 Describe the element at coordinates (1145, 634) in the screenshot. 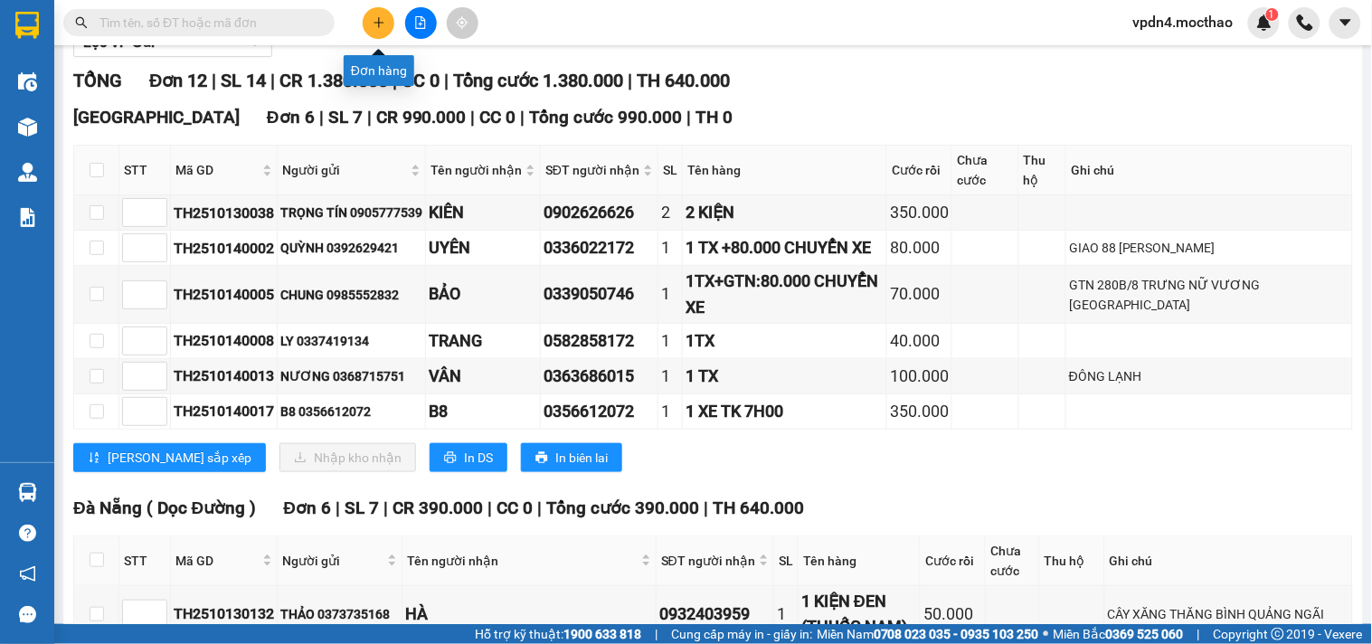

I see `strong: 0369 525 060` at that location.